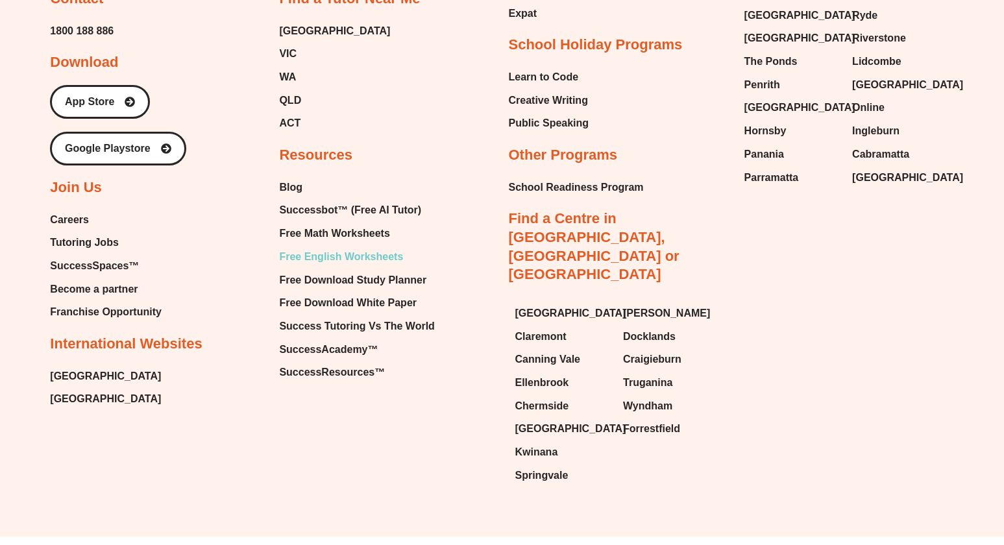 The width and height of the screenshot is (1004, 545). Describe the element at coordinates (523, 14) in the screenshot. I see `span: Expat` at that location.